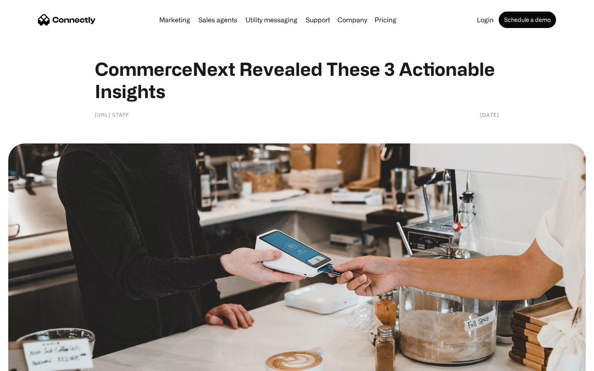 The height and width of the screenshot is (371, 594). What do you see at coordinates (297, 80) in the screenshot?
I see `h1: CommerceNext Revealed These 3 Actionable Insights` at bounding box center [297, 80].